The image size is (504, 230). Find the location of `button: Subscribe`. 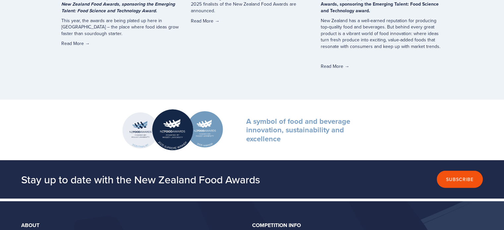

button: Subscribe is located at coordinates (459, 179).